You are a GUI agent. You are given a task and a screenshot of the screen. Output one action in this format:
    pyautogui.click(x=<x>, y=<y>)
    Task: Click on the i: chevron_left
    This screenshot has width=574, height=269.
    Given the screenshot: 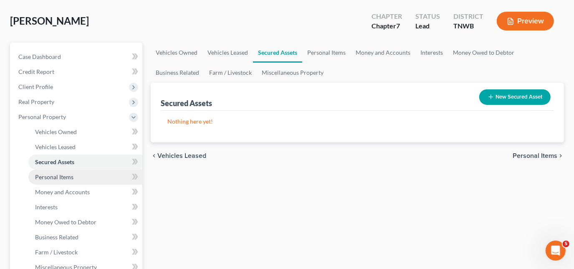 What is the action you would take?
    pyautogui.click(x=154, y=156)
    